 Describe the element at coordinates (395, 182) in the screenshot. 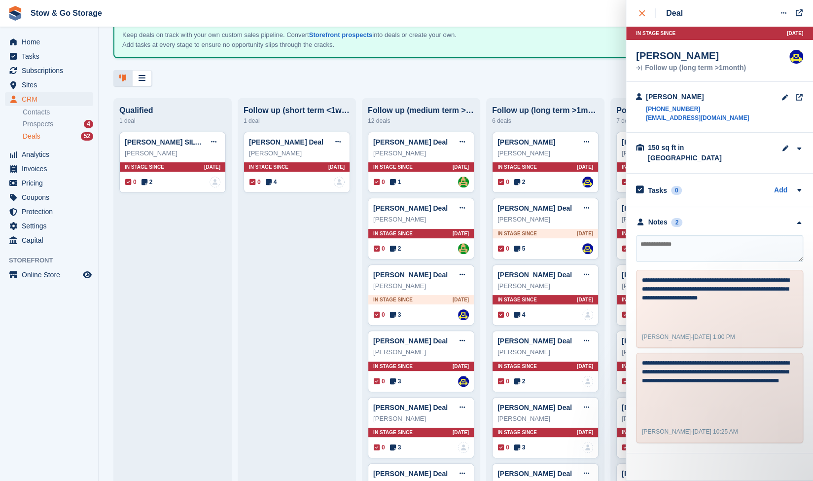

I see `span: 1` at that location.